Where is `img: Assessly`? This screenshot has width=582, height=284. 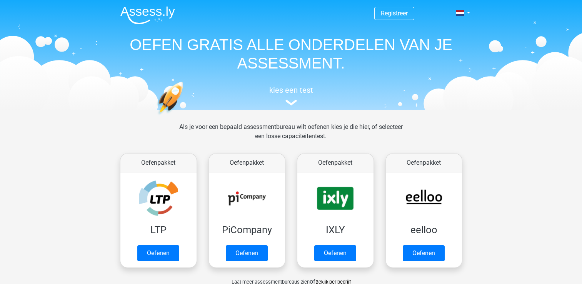 img: Assessly is located at coordinates (148, 15).